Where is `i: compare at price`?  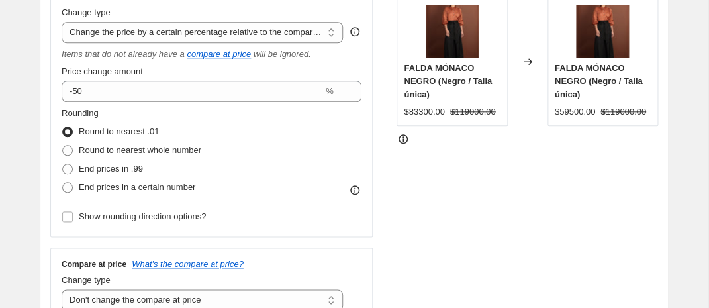
i: compare at price is located at coordinates (218, 54).